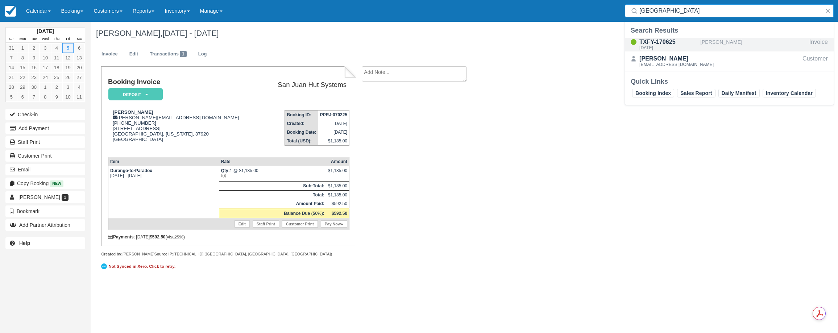 This screenshot has height=333, width=838. What do you see at coordinates (273, 186) in the screenshot?
I see `th: Sub-Total:` at bounding box center [273, 186].